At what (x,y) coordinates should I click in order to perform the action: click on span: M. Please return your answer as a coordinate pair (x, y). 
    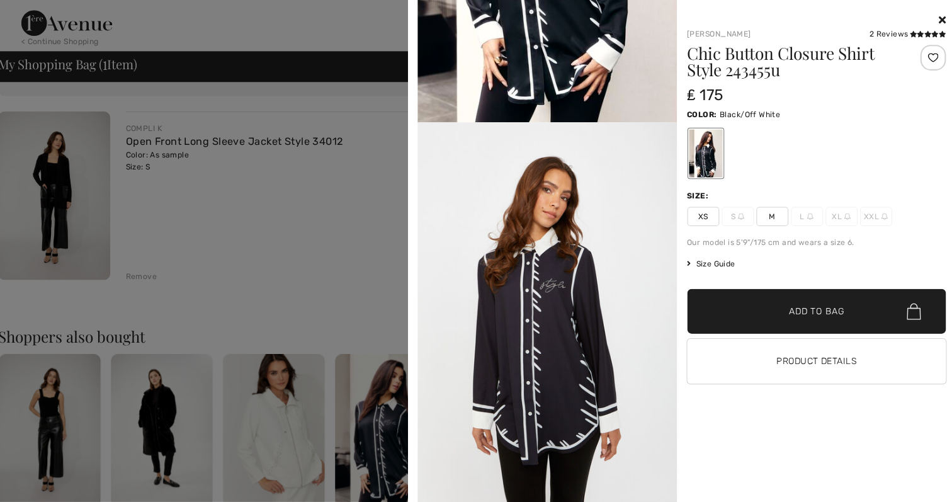
    Looking at the image, I should click on (769, 213).